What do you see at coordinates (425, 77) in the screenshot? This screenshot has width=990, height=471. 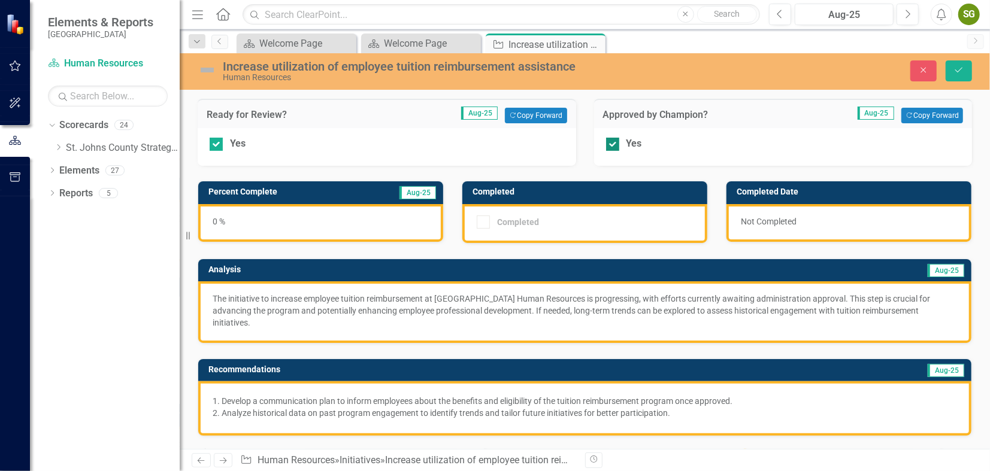 I see `div: Human Resources` at bounding box center [425, 77].